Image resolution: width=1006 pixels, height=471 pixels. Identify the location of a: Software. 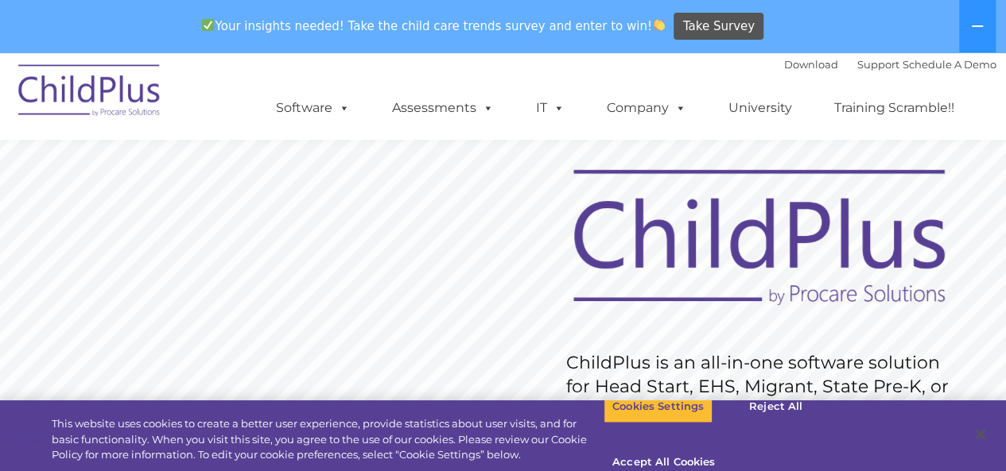
(312, 108).